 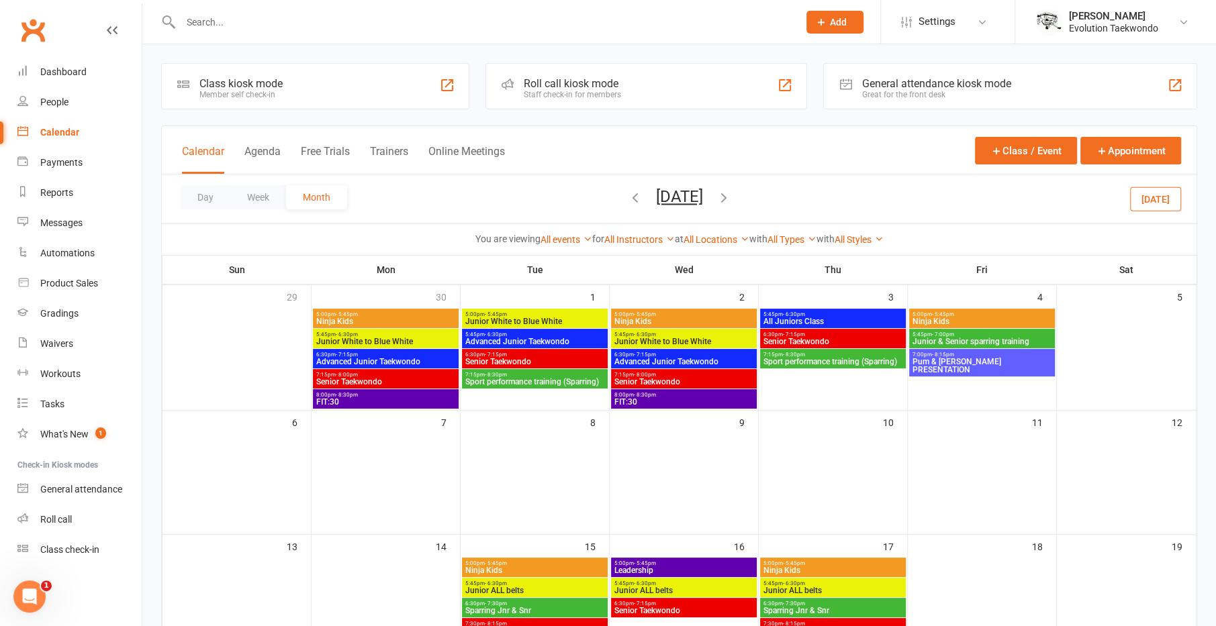 I want to click on div: General attendance, so click(x=81, y=489).